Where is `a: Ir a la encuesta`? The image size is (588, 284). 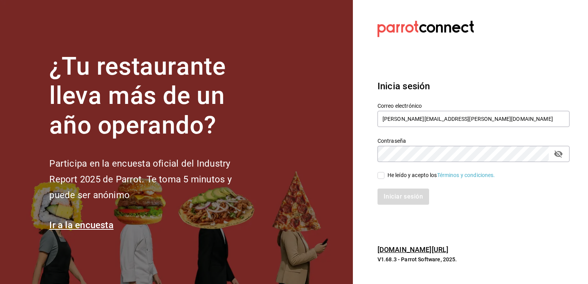
a: Ir a la encuesta is located at coordinates (81, 225).